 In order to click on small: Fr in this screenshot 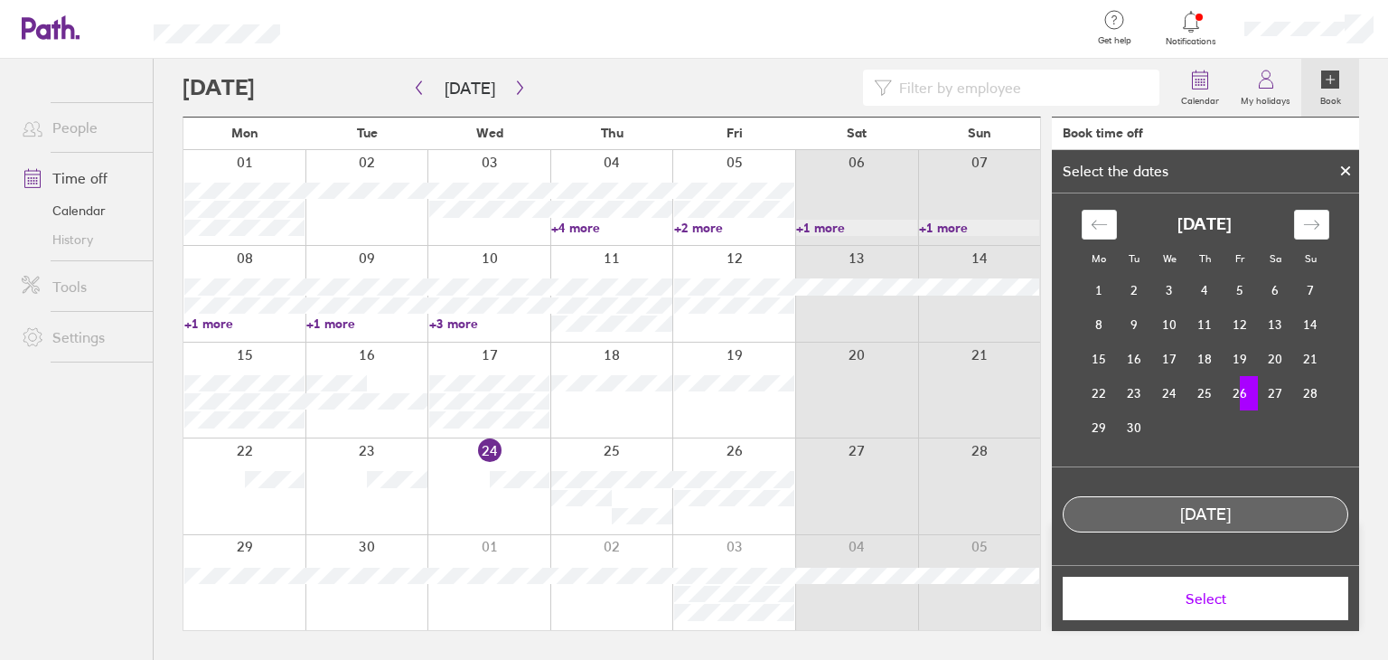, I will do `click(1240, 258)`.